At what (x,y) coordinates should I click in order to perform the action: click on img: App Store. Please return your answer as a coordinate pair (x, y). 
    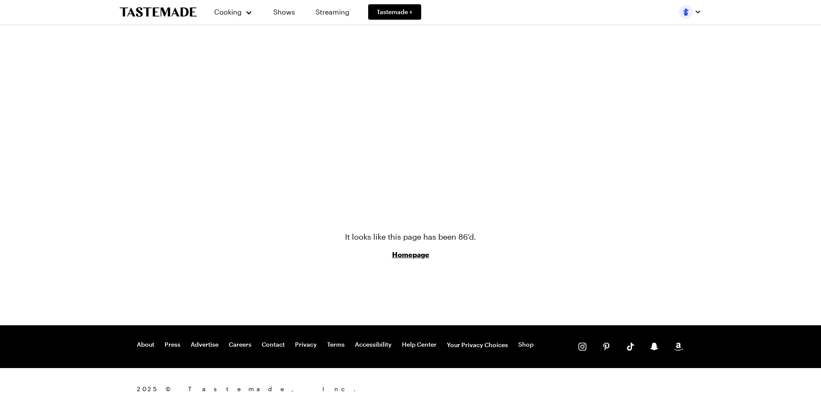
    Looking at the image, I should click on (525, 388).